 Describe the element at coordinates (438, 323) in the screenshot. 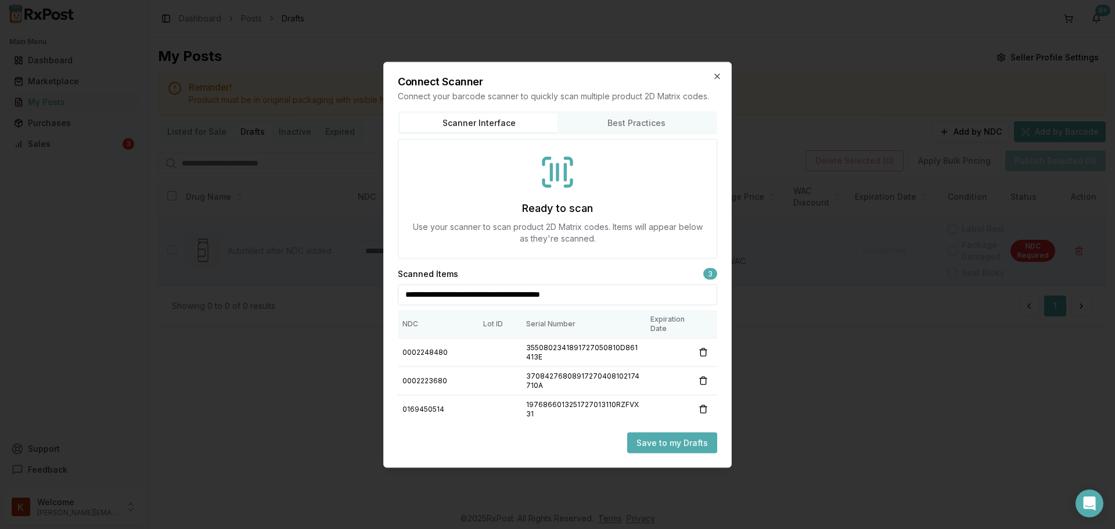

I see `th: NDC` at that location.